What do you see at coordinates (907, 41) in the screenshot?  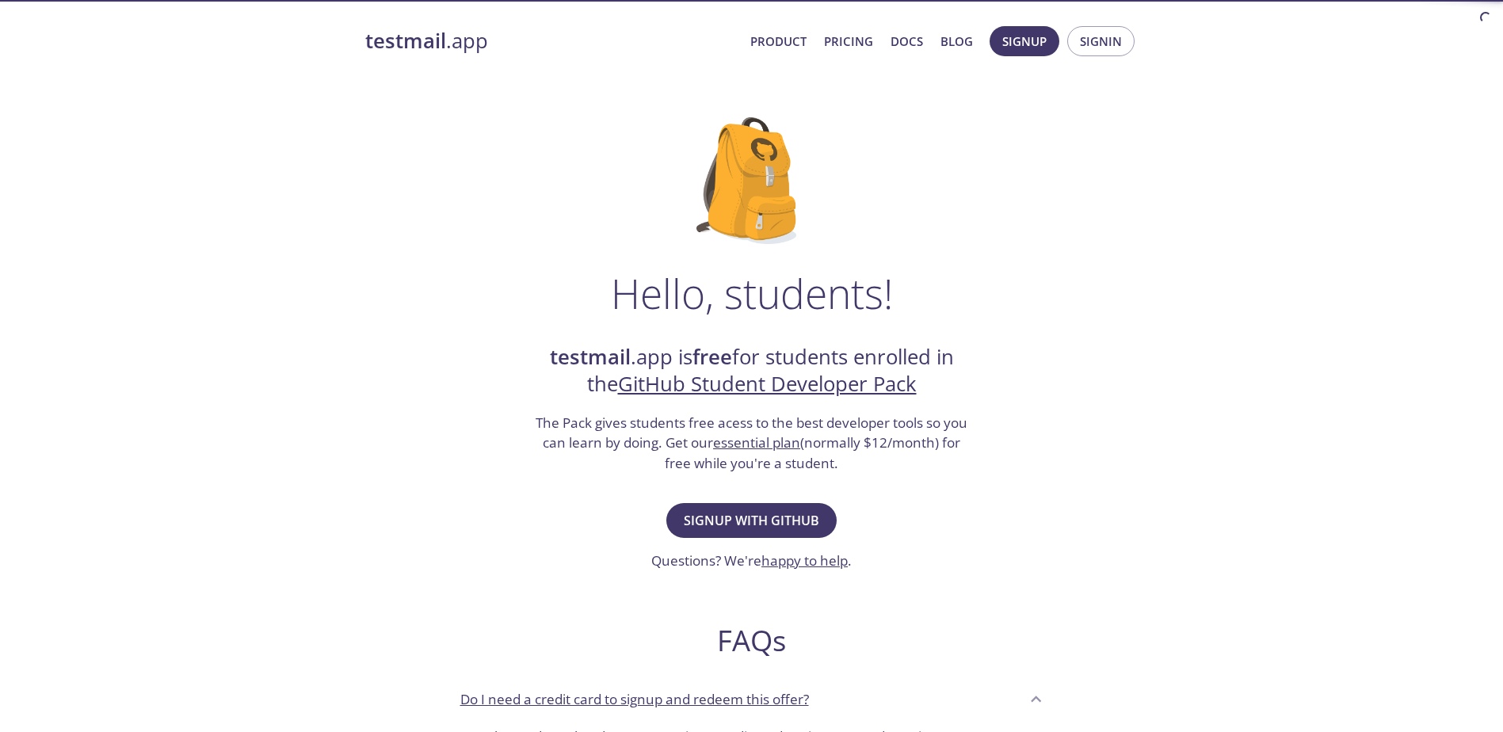 I see `a: Docs` at bounding box center [907, 41].